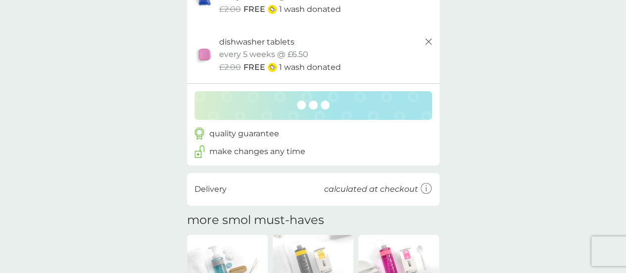 The height and width of the screenshot is (273, 626). What do you see at coordinates (257, 151) in the screenshot?
I see `p: make changes any time` at bounding box center [257, 151].